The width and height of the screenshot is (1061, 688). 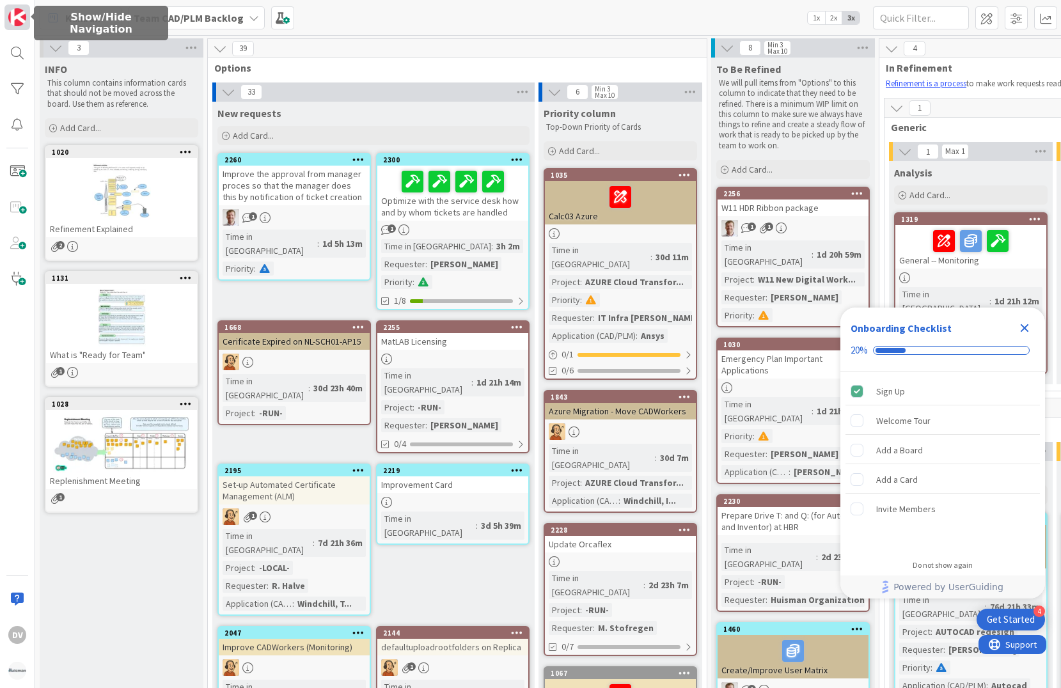 I want to click on img: BO, so click(x=231, y=217).